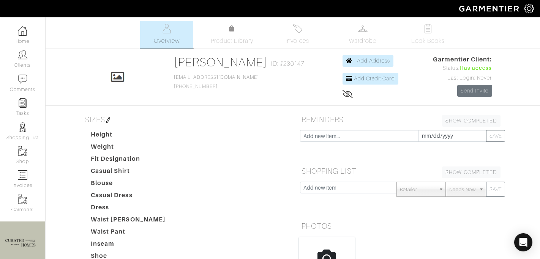 The image size is (540, 259). Describe the element at coordinates (287, 64) in the screenshot. I see `span: ID: #236147` at that location.